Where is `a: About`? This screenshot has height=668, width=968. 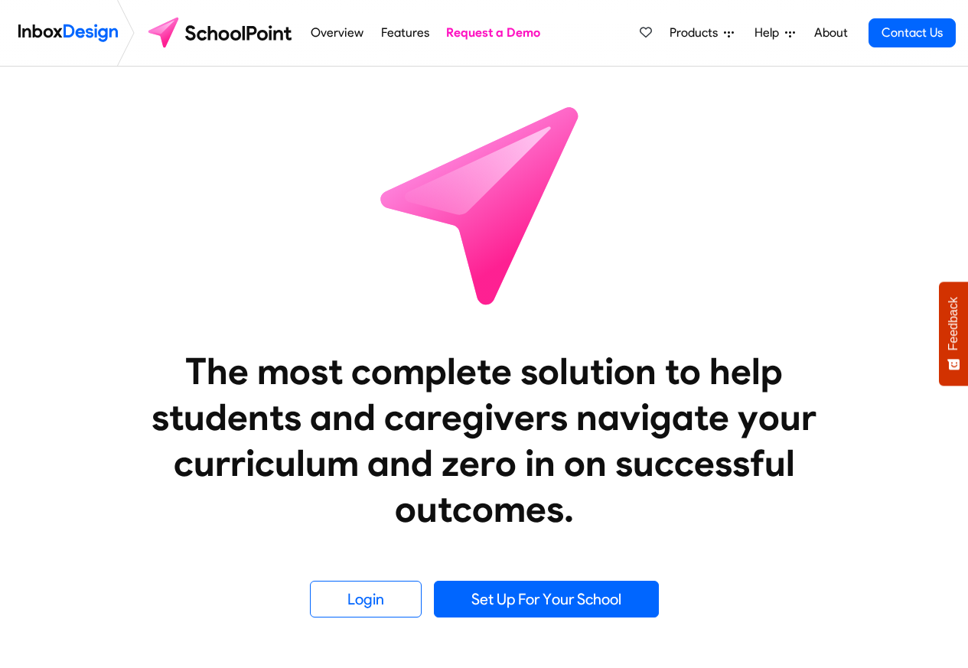 a: About is located at coordinates (830, 33).